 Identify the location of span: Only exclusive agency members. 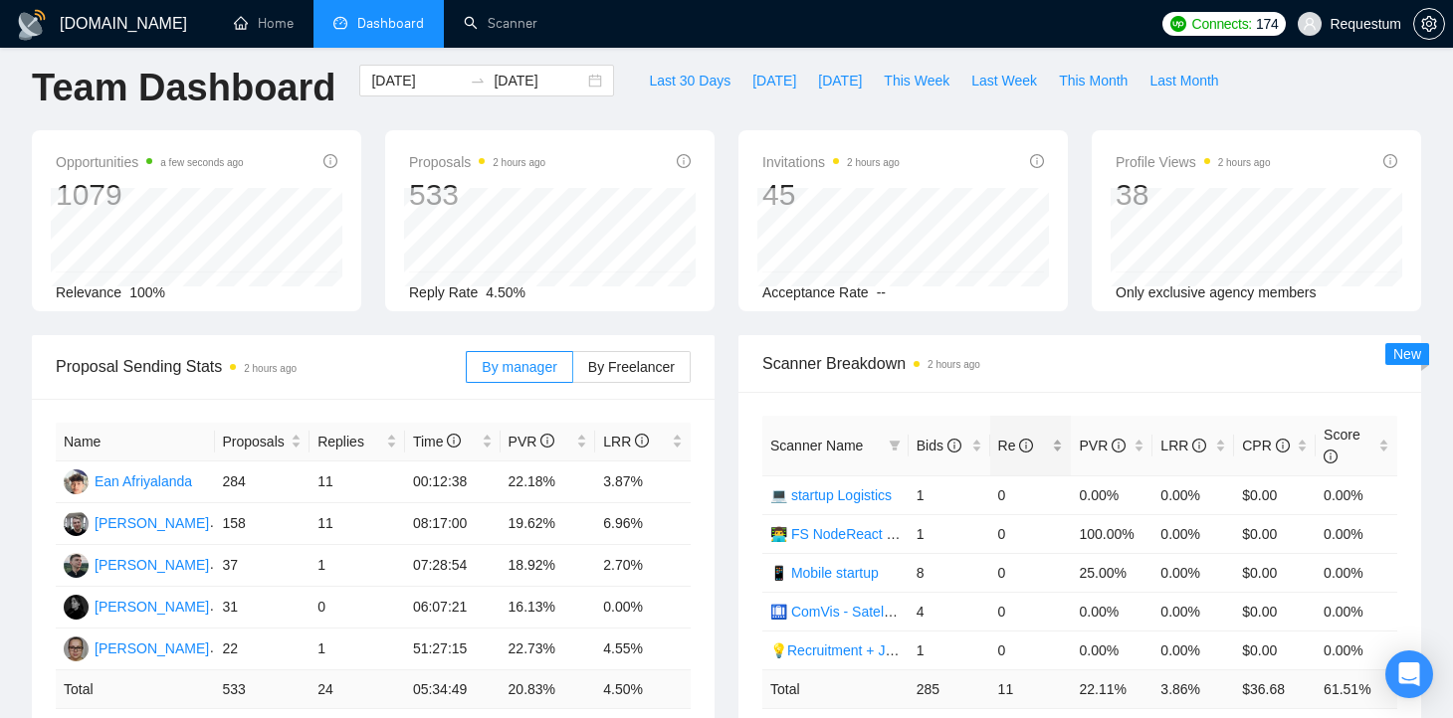
(1216, 293).